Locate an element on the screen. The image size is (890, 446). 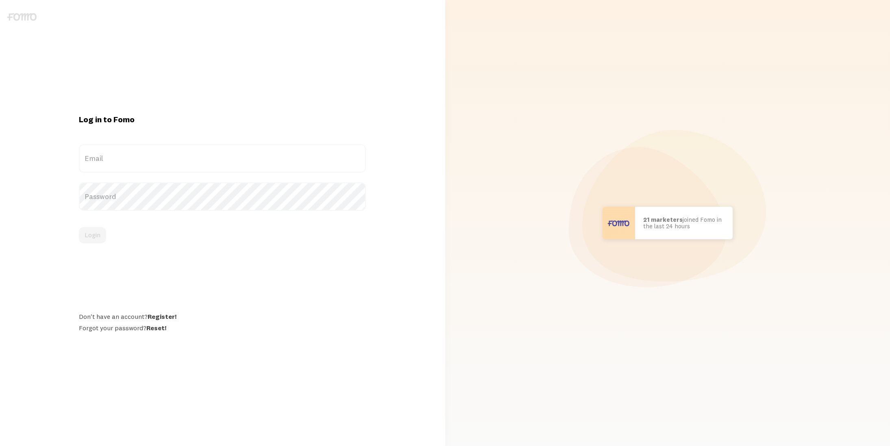
img: User avatar is located at coordinates (618, 223).